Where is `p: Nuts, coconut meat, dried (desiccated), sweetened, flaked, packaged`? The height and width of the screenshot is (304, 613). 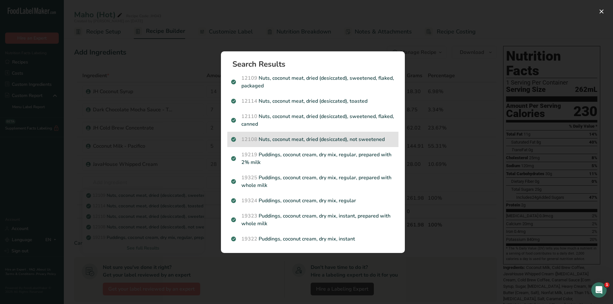 p: Nuts, coconut meat, dried (desiccated), sweetened, flaked, packaged is located at coordinates (313, 82).